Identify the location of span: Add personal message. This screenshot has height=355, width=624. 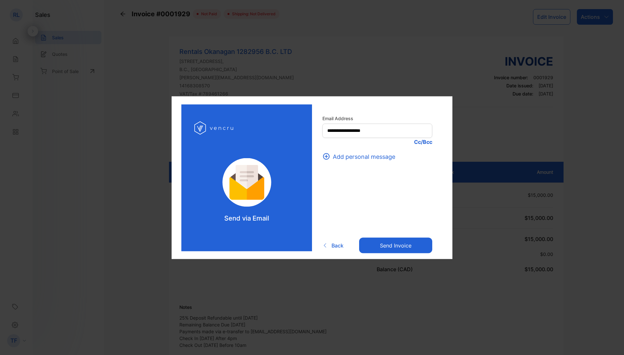
(364, 156).